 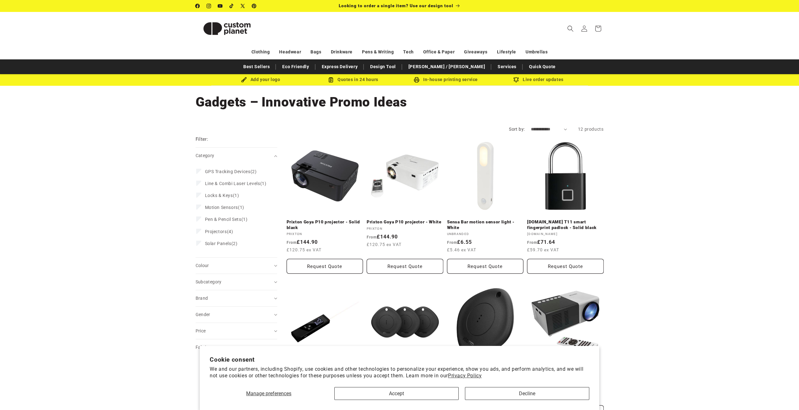 What do you see at coordinates (591, 129) in the screenshot?
I see `span: 12 products` at bounding box center [591, 129].